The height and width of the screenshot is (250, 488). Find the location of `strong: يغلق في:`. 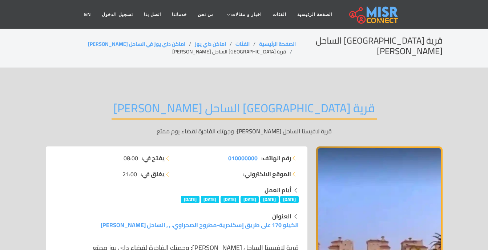

strong: يغلق في: is located at coordinates (153, 174).